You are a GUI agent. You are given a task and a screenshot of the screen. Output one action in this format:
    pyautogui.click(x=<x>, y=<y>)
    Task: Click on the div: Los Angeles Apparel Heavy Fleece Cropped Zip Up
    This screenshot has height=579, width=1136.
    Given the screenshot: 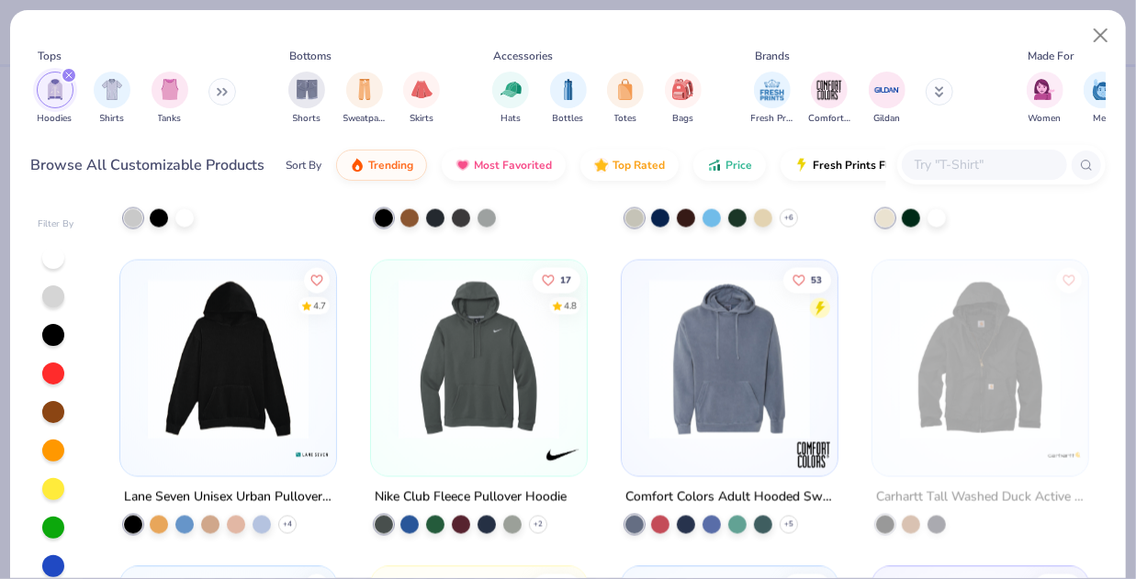 What is the action you would take?
    pyautogui.click(x=228, y=191)
    